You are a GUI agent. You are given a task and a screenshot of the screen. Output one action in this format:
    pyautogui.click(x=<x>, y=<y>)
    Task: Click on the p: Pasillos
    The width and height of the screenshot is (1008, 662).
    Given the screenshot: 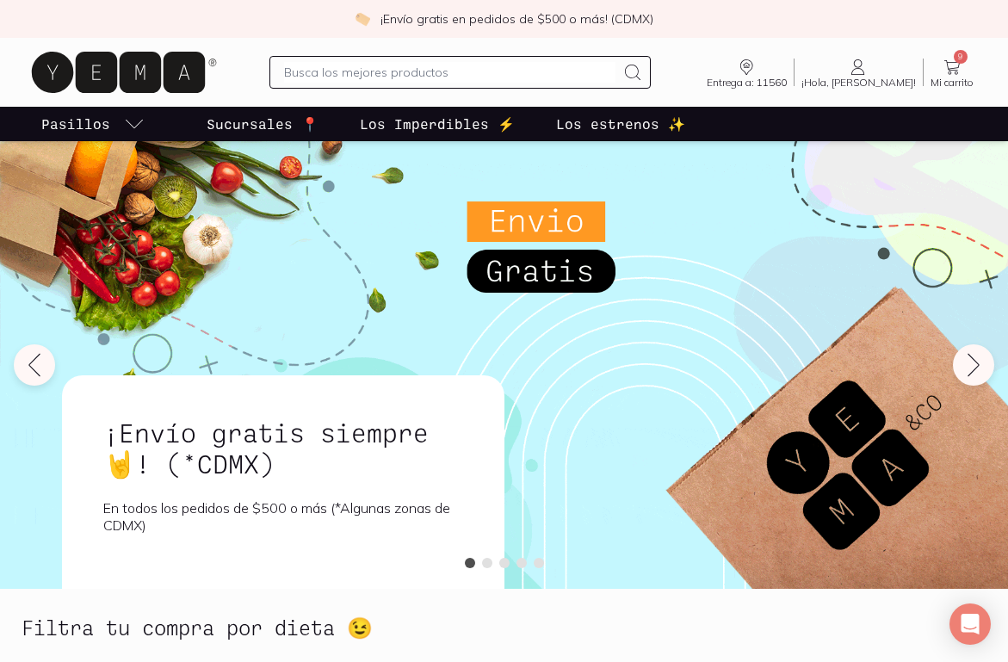 What is the action you would take?
    pyautogui.click(x=76, y=124)
    